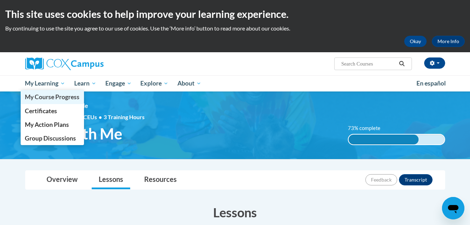  What do you see at coordinates (160, 180) in the screenshot?
I see `a: Resources` at bounding box center [160, 180].